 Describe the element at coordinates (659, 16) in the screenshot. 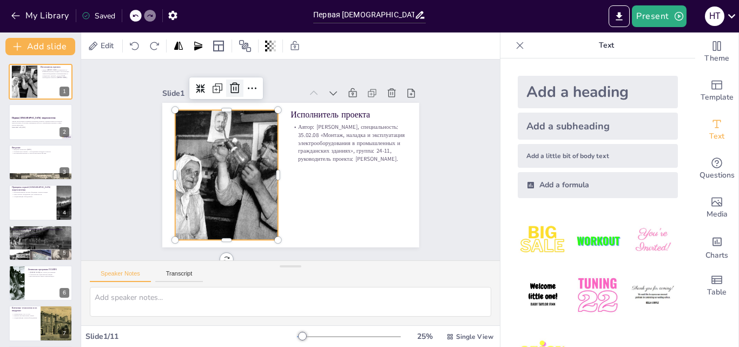

I see `button: Present` at that location.